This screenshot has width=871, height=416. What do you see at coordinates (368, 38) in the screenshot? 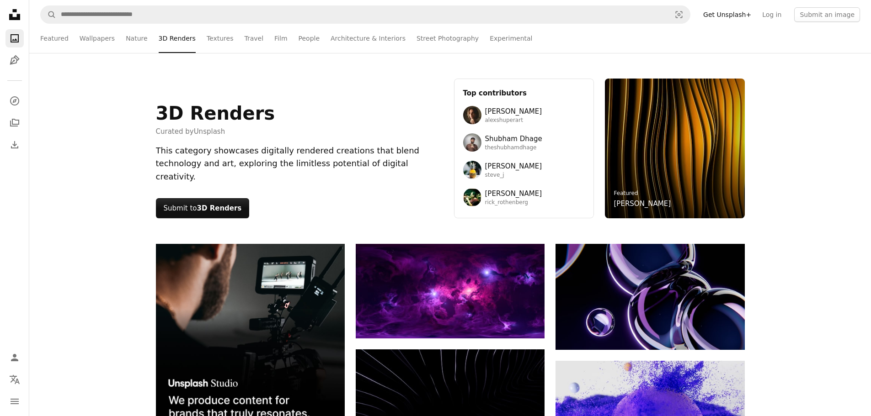
I see `a: Architecture & Interiors` at bounding box center [368, 38].